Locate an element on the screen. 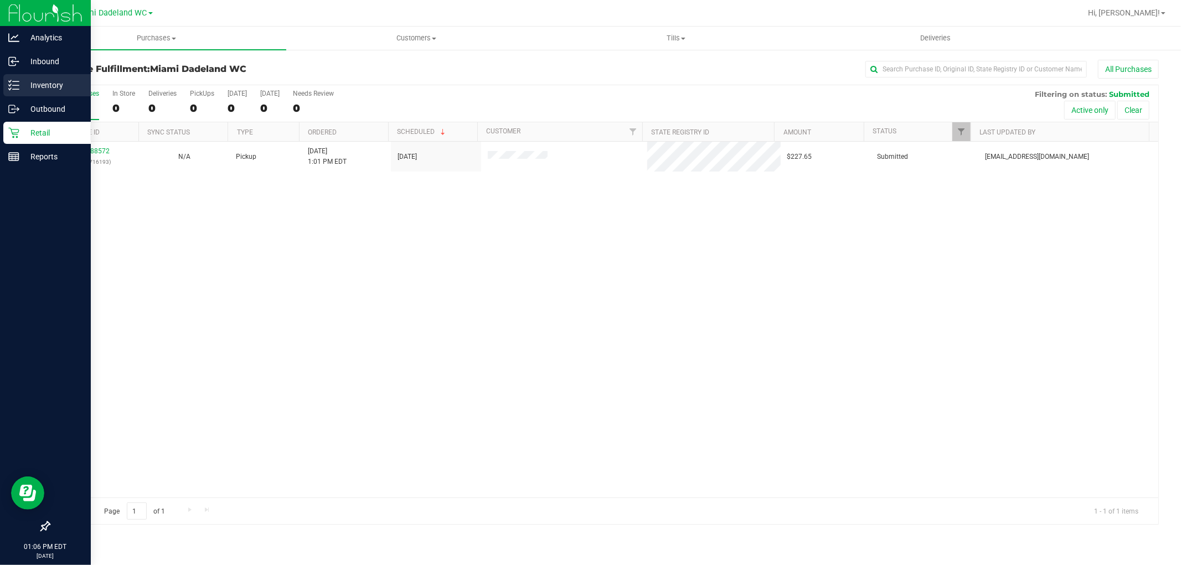  inline-svg: Inbound is located at coordinates (14, 61).